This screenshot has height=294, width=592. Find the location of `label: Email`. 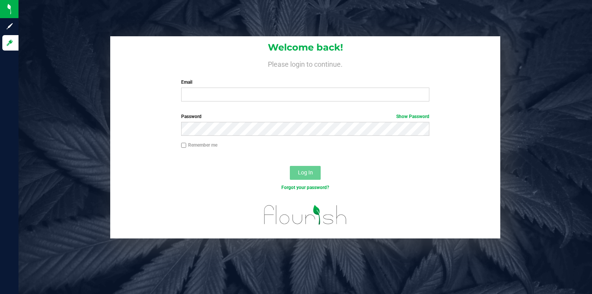

label: Email is located at coordinates (305, 82).